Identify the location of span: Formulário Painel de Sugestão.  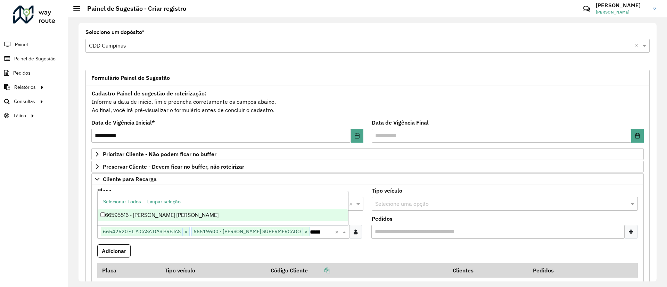
(131, 78).